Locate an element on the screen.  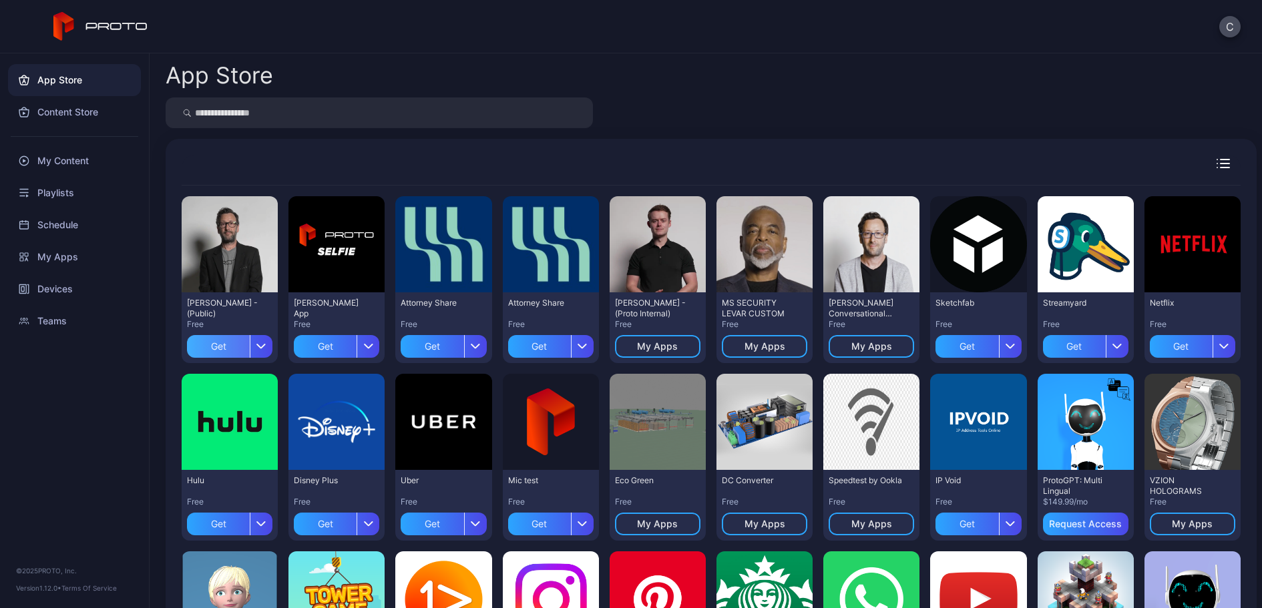
div: Teams is located at coordinates (74, 321).